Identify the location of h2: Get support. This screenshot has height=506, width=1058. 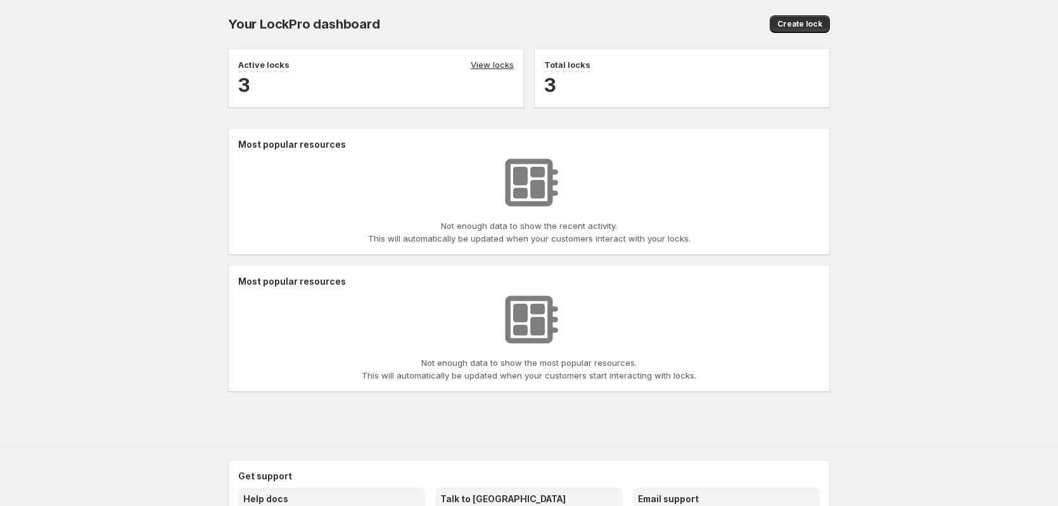
(529, 476).